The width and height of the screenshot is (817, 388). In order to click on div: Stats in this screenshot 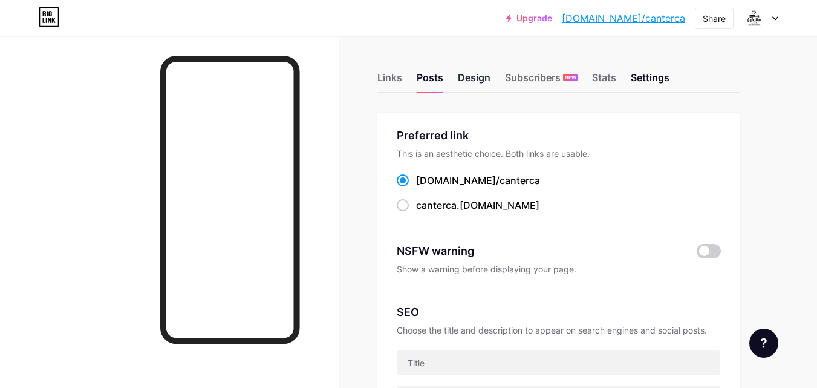, I will do `click(604, 81)`.